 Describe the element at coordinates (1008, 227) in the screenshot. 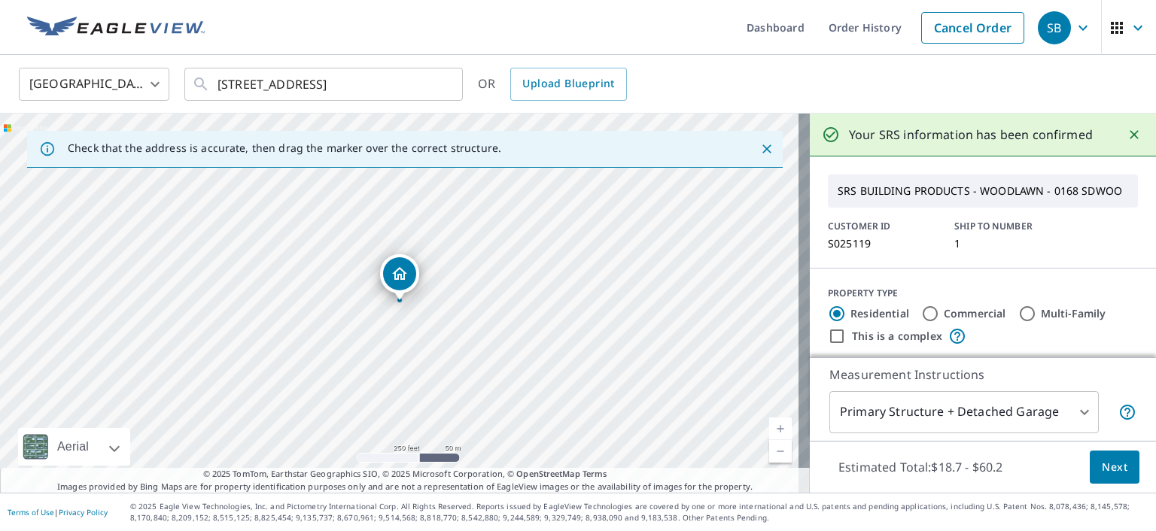

I see `p: SHIP TO NUMBER` at that location.